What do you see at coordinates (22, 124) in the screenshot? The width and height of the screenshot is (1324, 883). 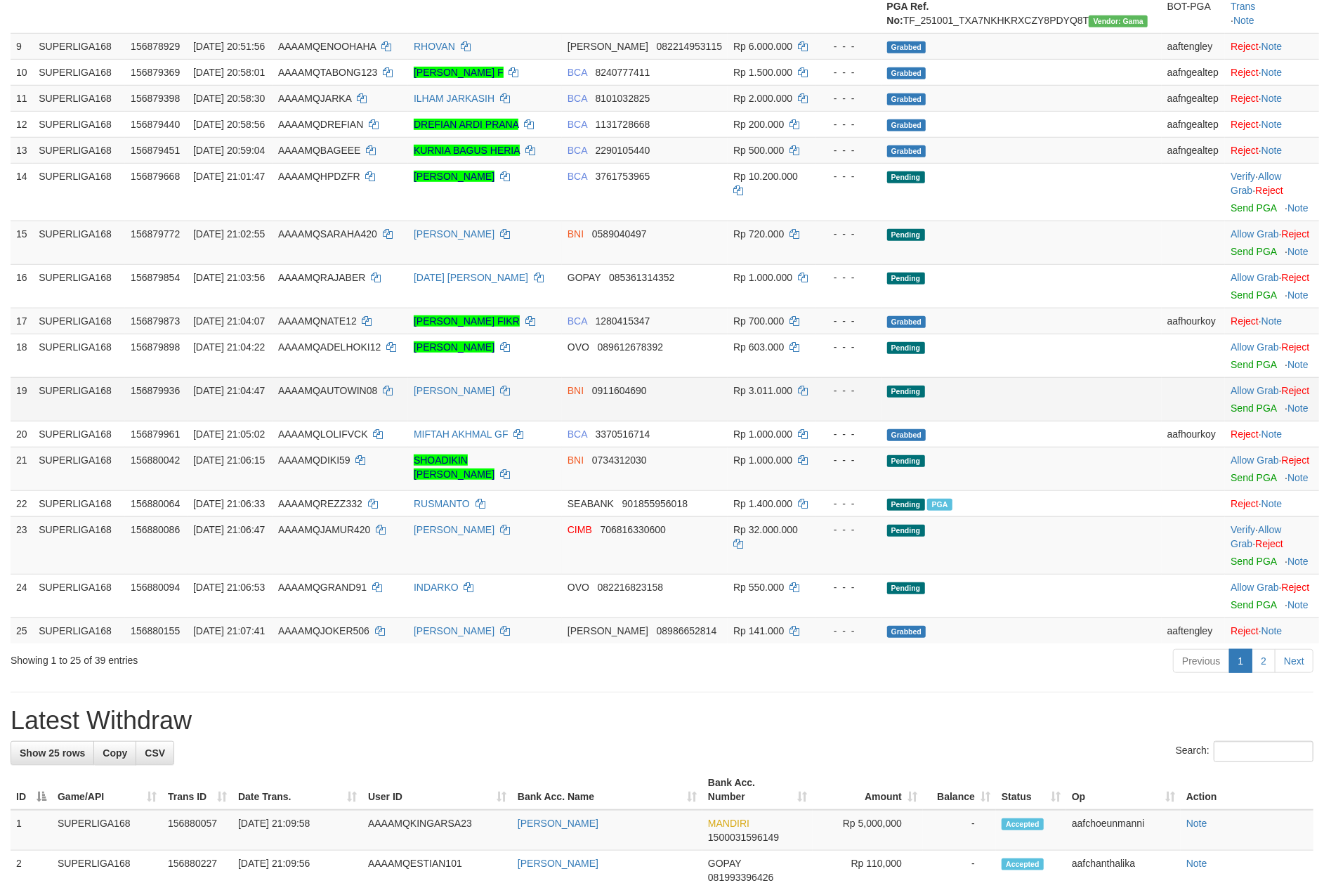 I see `td: 12` at bounding box center [22, 124].